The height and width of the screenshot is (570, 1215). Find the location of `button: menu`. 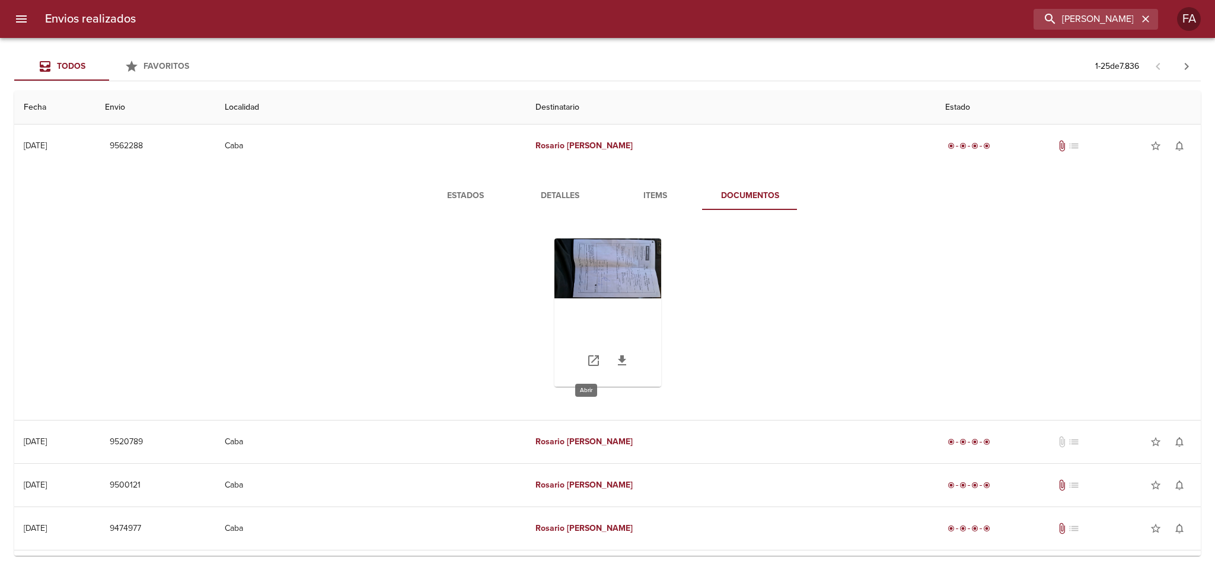

button: menu is located at coordinates (21, 19).